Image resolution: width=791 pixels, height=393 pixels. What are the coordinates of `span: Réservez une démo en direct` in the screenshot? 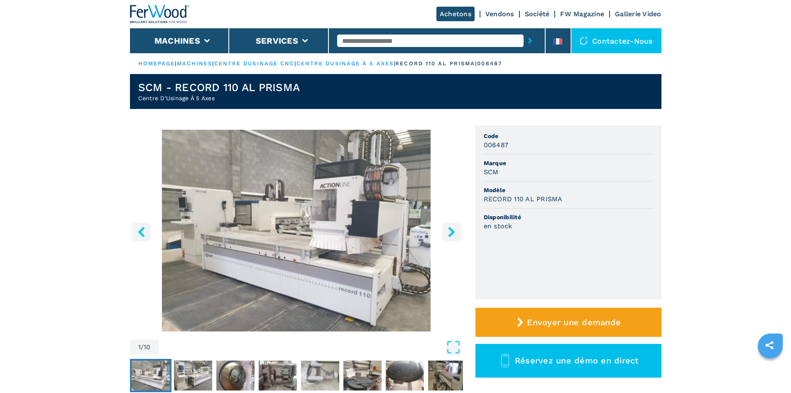 It's located at (577, 360).